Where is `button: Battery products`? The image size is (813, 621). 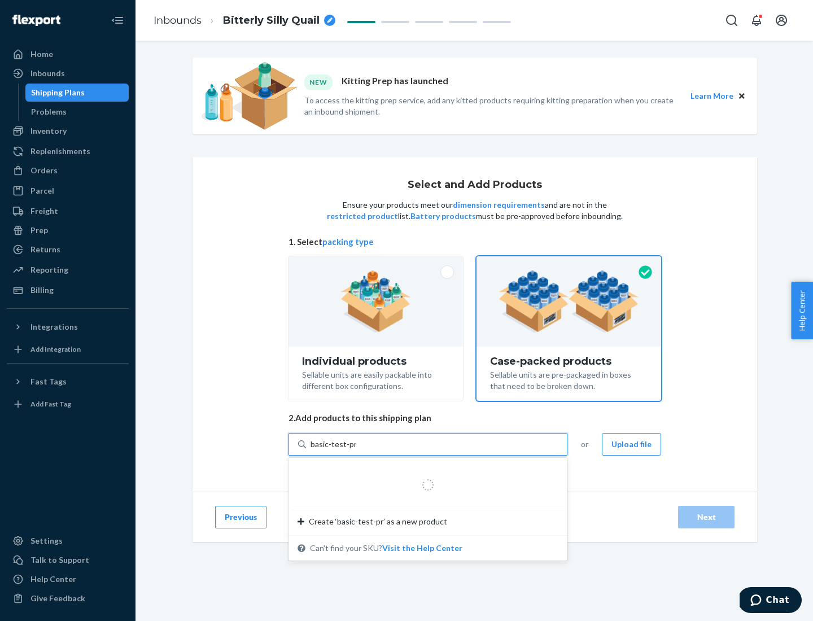 button: Battery products is located at coordinates (443, 216).